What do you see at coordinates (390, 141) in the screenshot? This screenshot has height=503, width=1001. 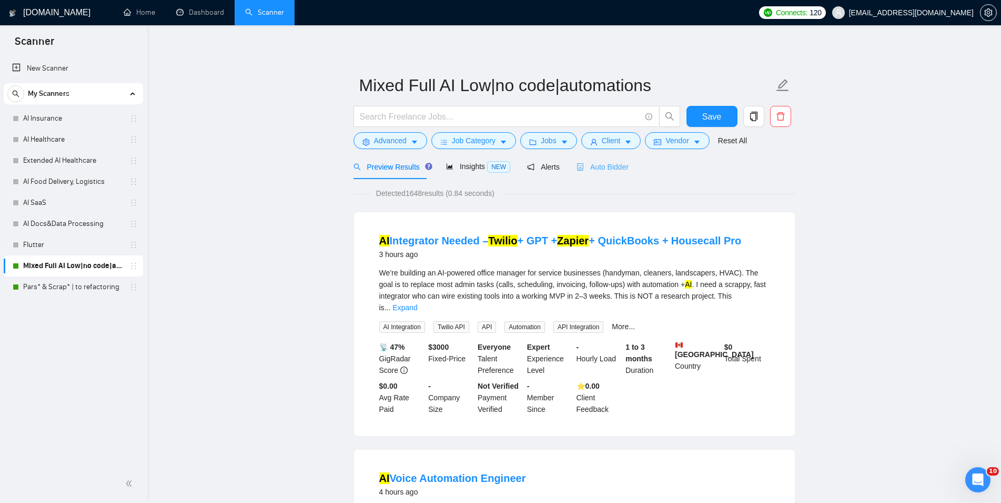 I see `span: Advanced` at bounding box center [390, 141].